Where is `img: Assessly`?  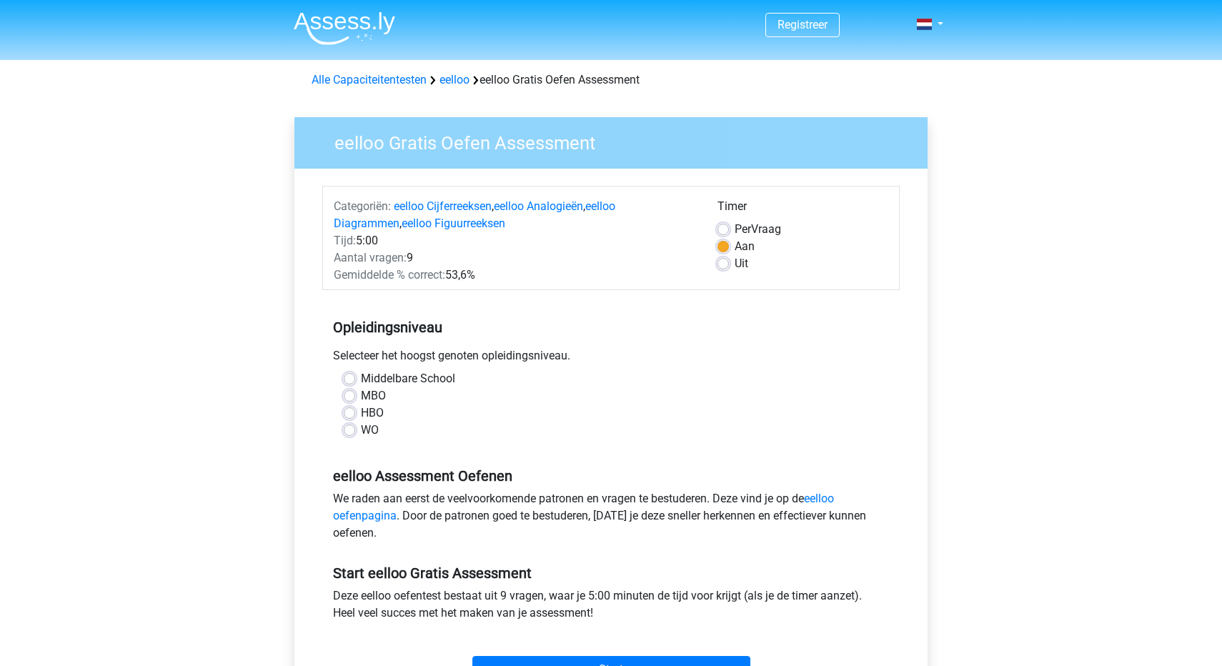 img: Assessly is located at coordinates (344, 28).